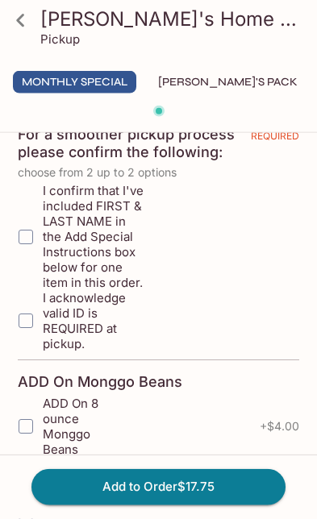 This screenshot has width=317, height=519. Describe the element at coordinates (133, 144) in the screenshot. I see `h4: For a smoother pickup process please confirm the following:` at that location.